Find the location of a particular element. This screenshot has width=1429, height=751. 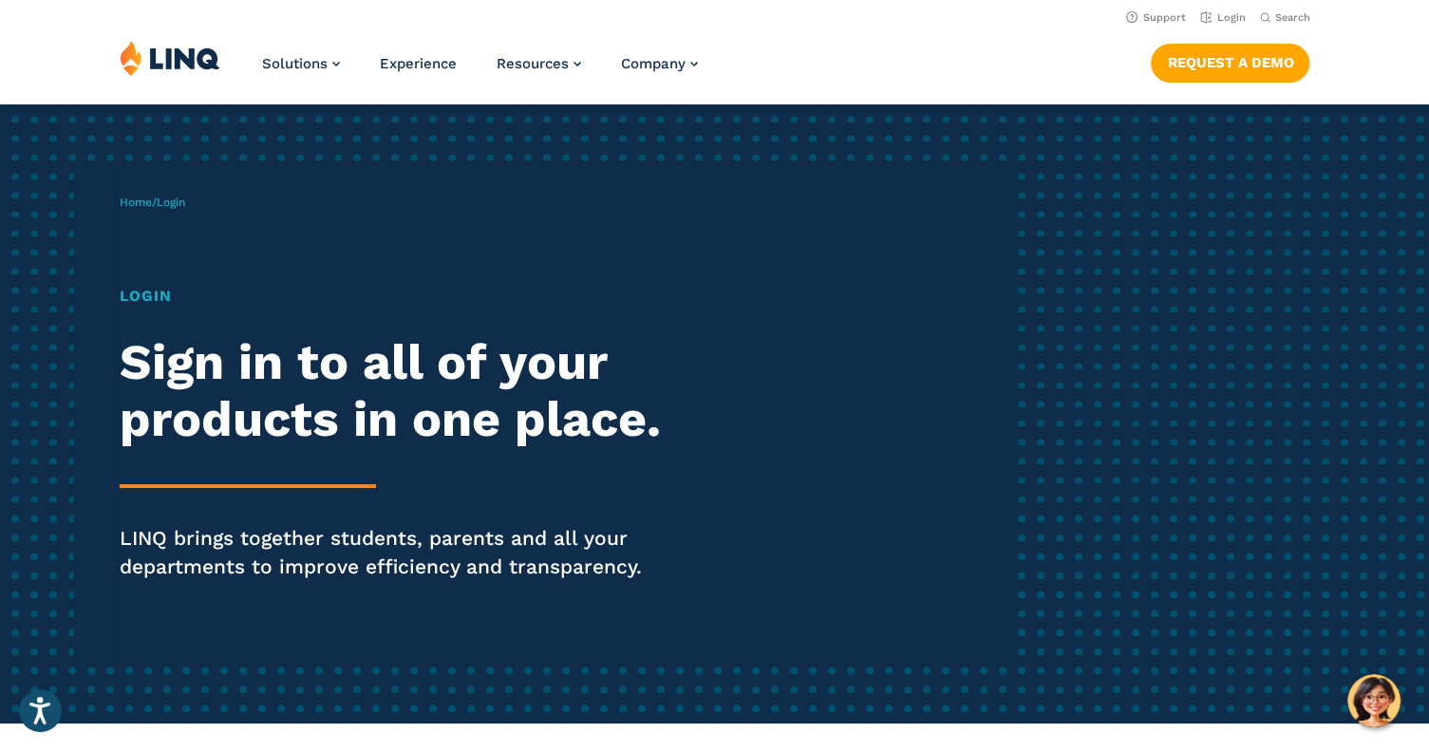

a: Solutions is located at coordinates (301, 64).